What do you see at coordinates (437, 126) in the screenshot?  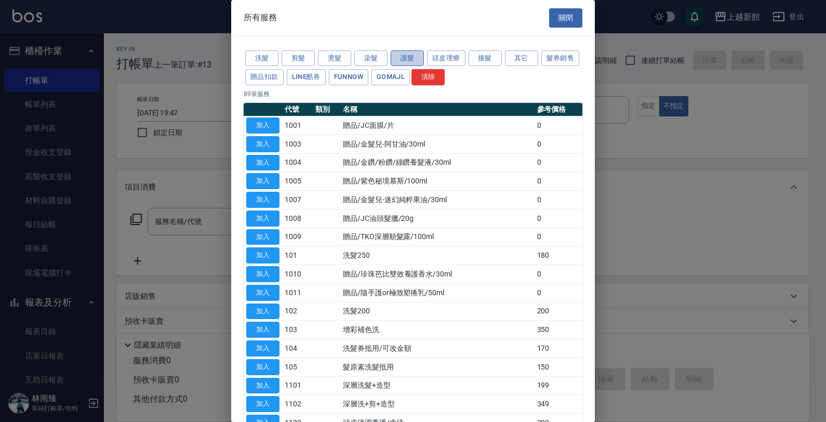 I see `td: 贈品/JC面膜/片` at bounding box center [437, 126].